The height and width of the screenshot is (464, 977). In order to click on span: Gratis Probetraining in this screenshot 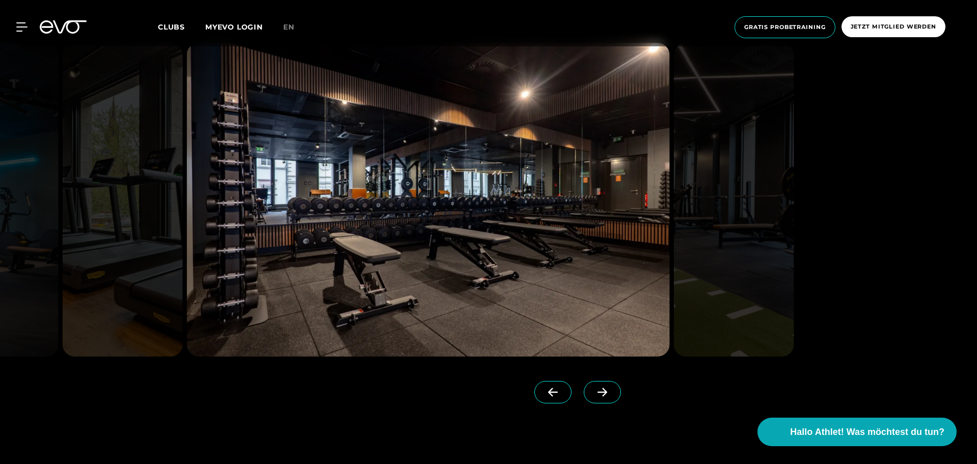, I will do `click(785, 27)`.